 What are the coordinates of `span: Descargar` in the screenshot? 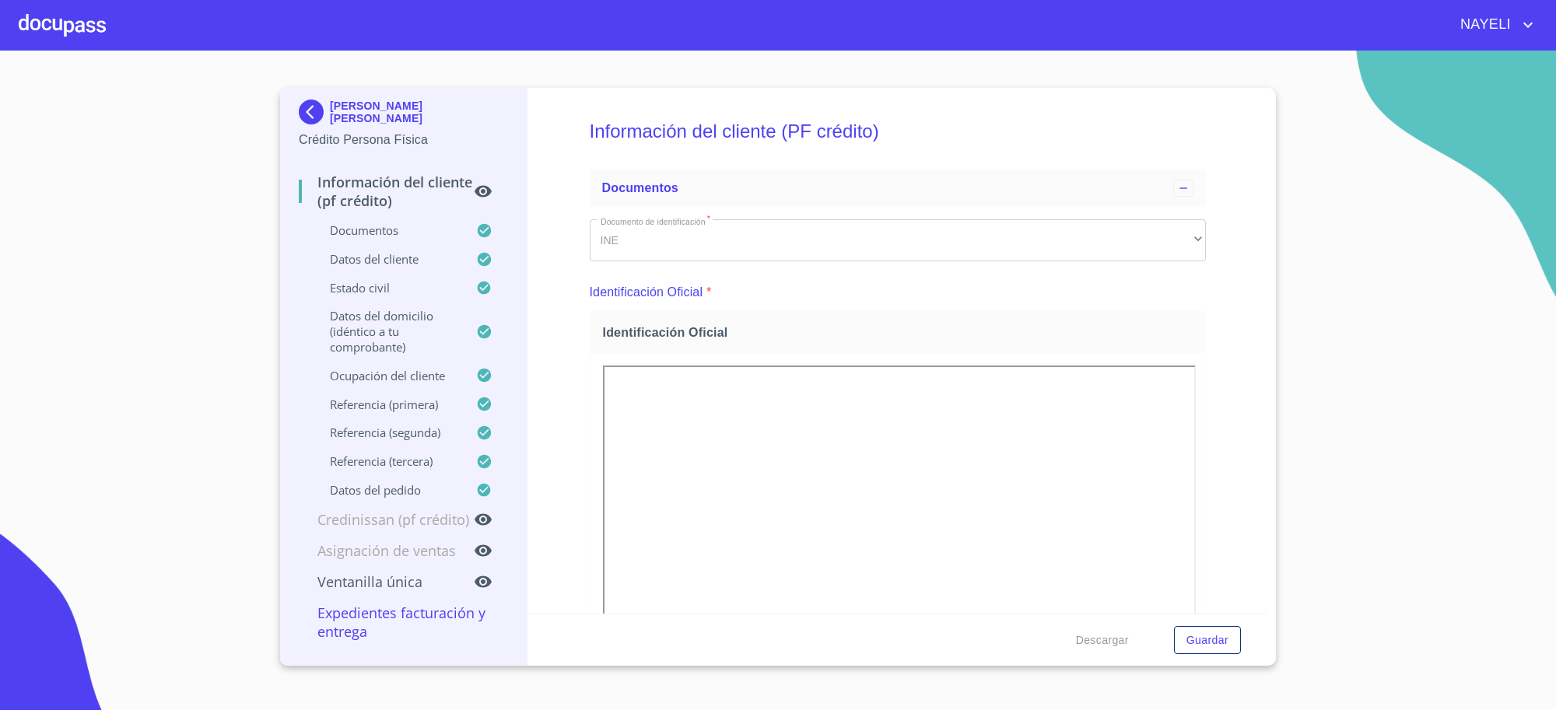 It's located at (1103, 640).